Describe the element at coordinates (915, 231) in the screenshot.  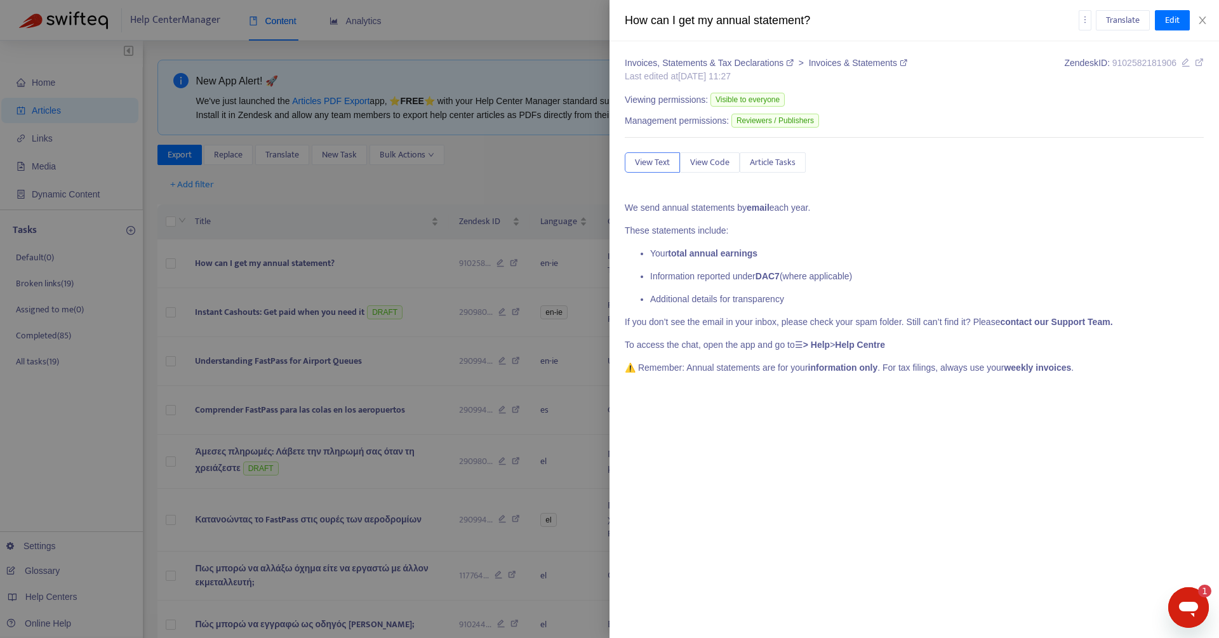
I see `p: These statements include:` at that location.